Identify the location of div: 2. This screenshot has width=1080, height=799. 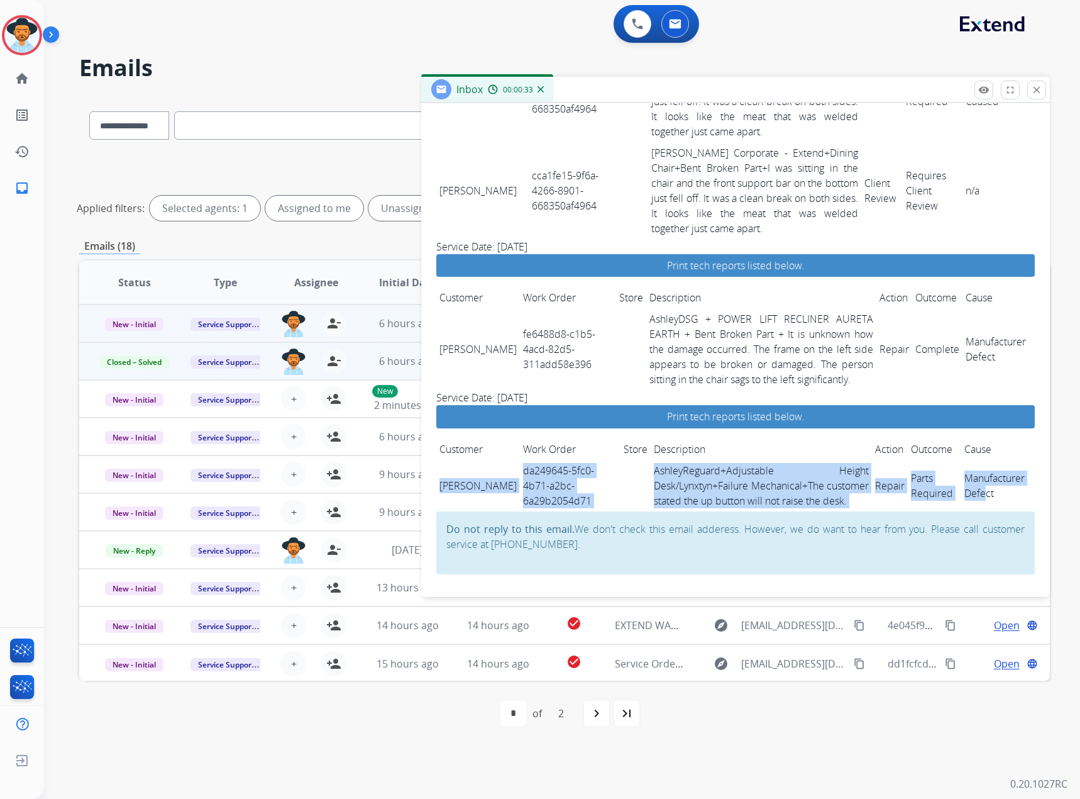
(561, 713).